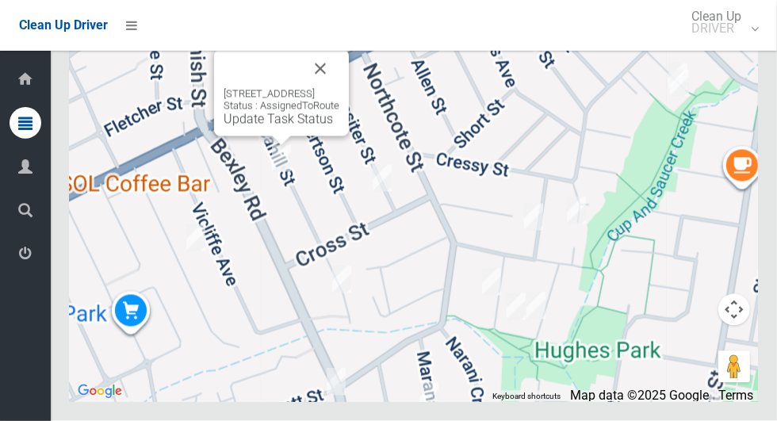 This screenshot has width=777, height=421. Describe the element at coordinates (320, 69) in the screenshot. I see `button: Close` at that location.